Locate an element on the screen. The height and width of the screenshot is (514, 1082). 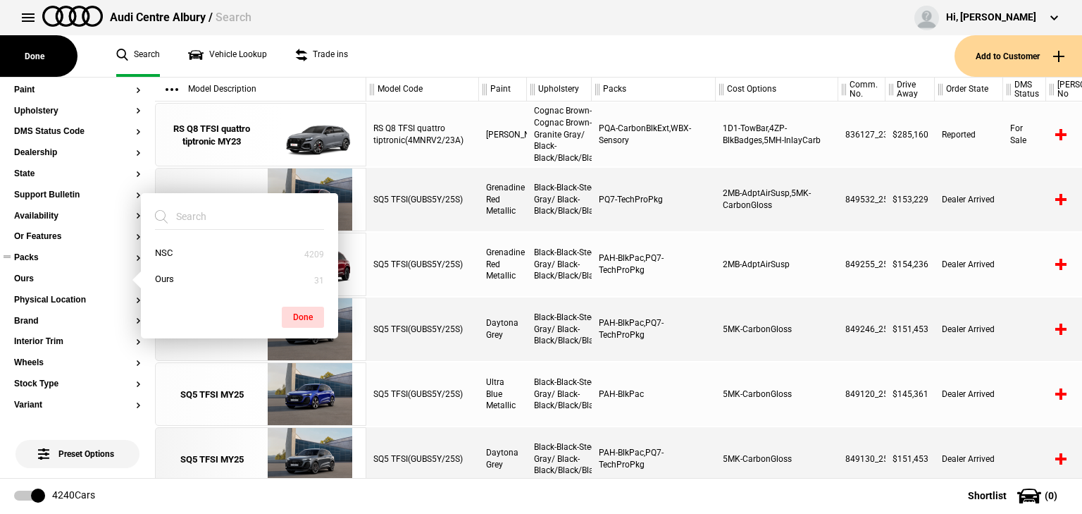
div: $153,229 is located at coordinates (910, 199).